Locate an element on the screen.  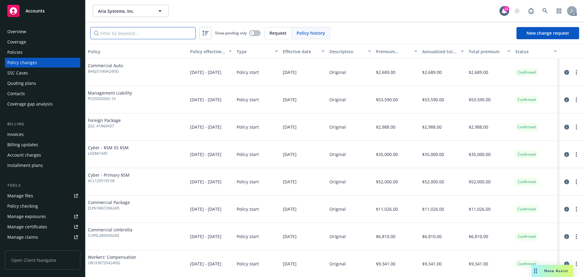
div: Policy effective dates is located at coordinates (208, 51).